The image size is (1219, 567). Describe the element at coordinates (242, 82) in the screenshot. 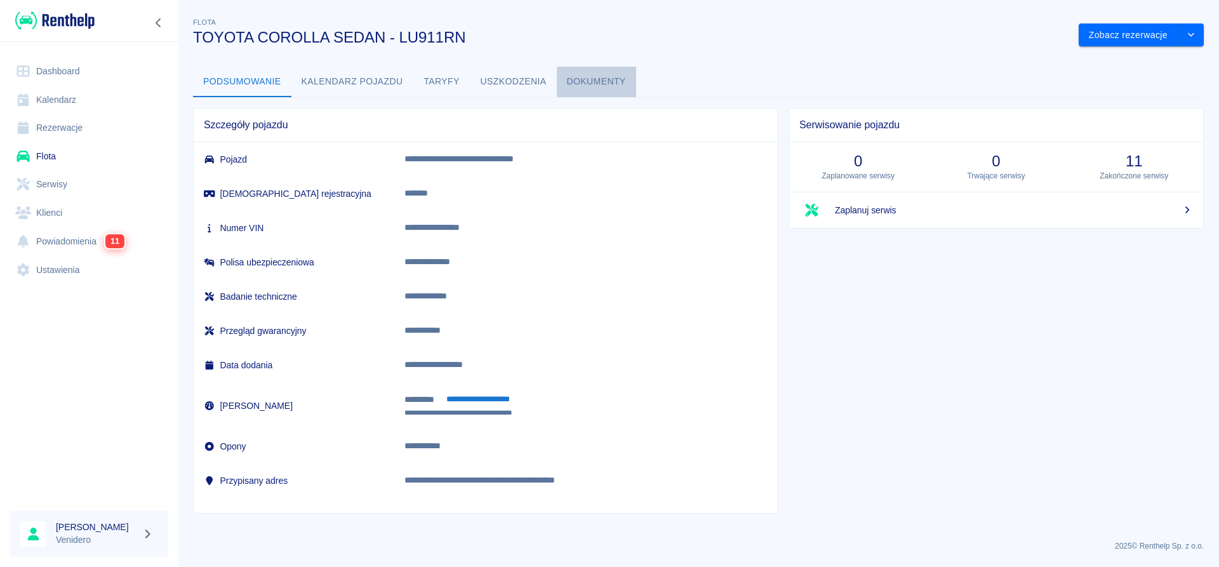

I see `button: Podsumowanie` at that location.